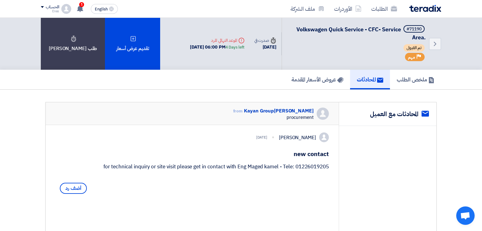  Describe the element at coordinates (415, 79) in the screenshot. I see `h5: ملخص الطلب` at that location.